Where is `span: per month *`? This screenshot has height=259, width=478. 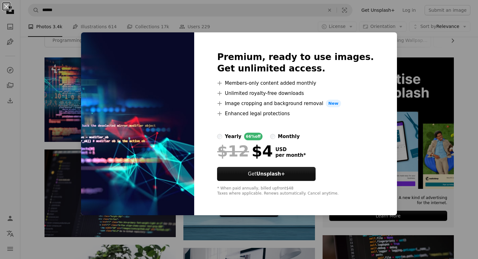 span: per month * is located at coordinates (290, 155).